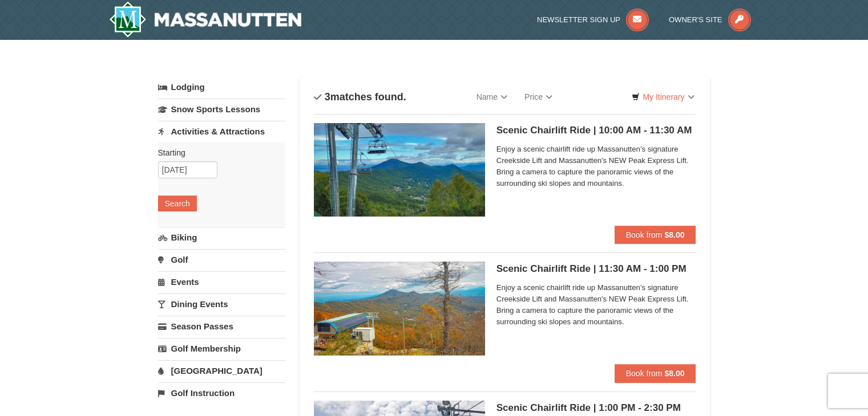  Describe the element at coordinates (662, 97) in the screenshot. I see `a: My Itinerary` at that location.